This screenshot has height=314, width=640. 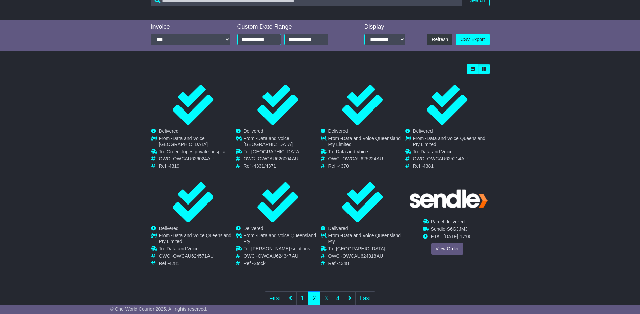 What do you see at coordinates (314, 298) in the screenshot?
I see `a: 2` at bounding box center [314, 298].